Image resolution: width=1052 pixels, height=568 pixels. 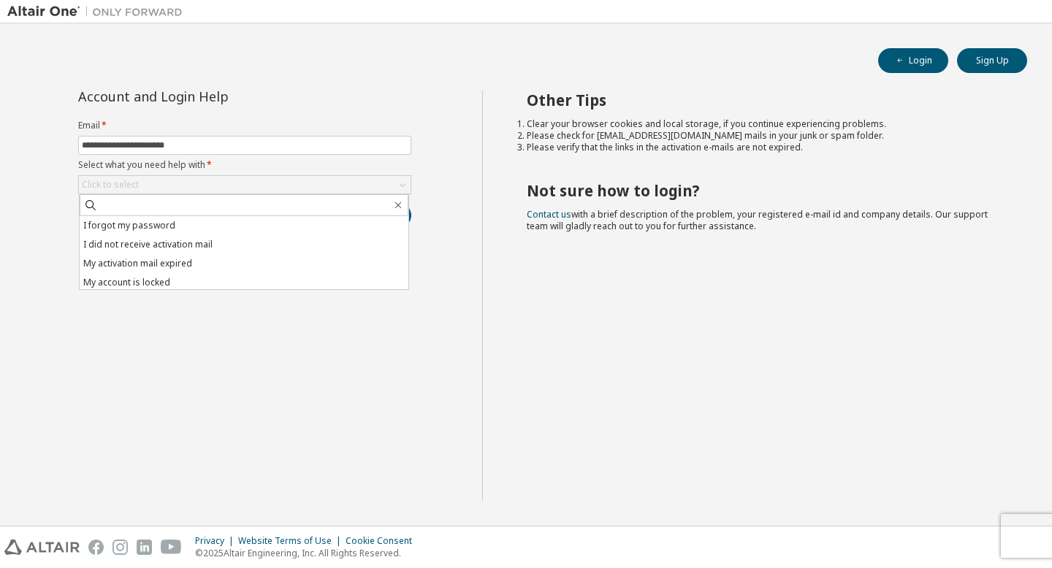 I want to click on img: altair_logo.svg, so click(x=42, y=547).